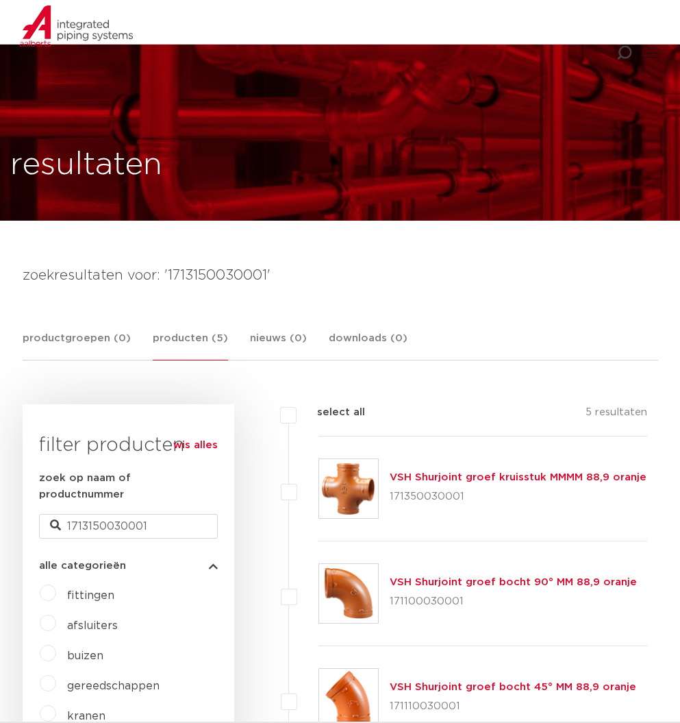  Describe the element at coordinates (617, 415) in the screenshot. I see `p: 5 resultaten` at that location.